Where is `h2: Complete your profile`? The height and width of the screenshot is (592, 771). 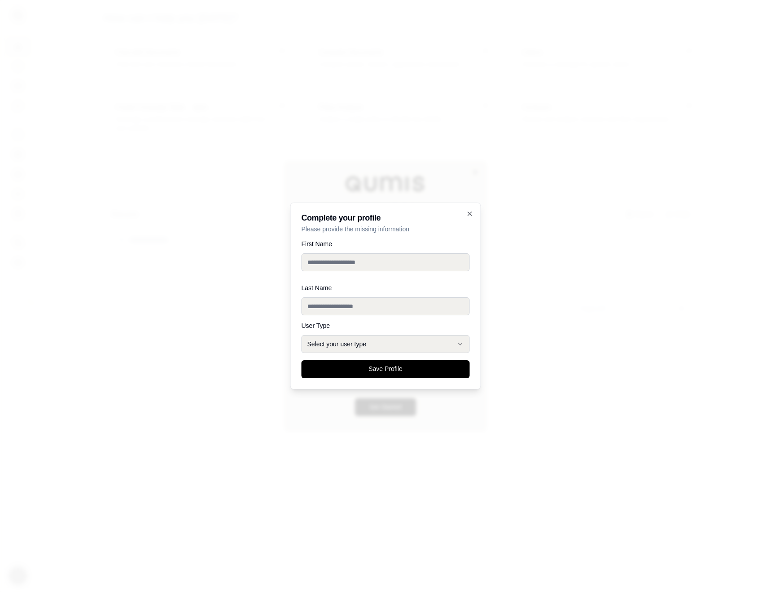 h2: Complete your profile is located at coordinates (386, 218).